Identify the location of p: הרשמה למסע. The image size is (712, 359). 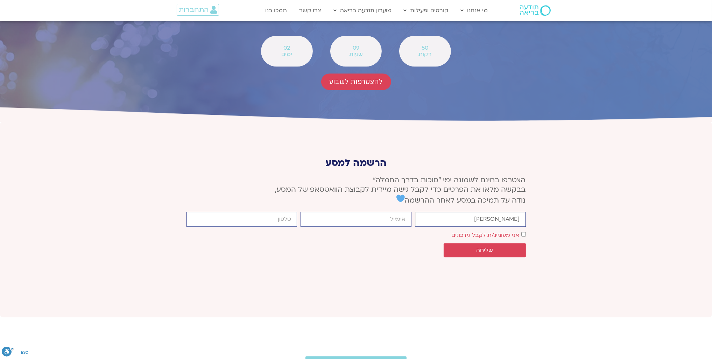
(356, 163).